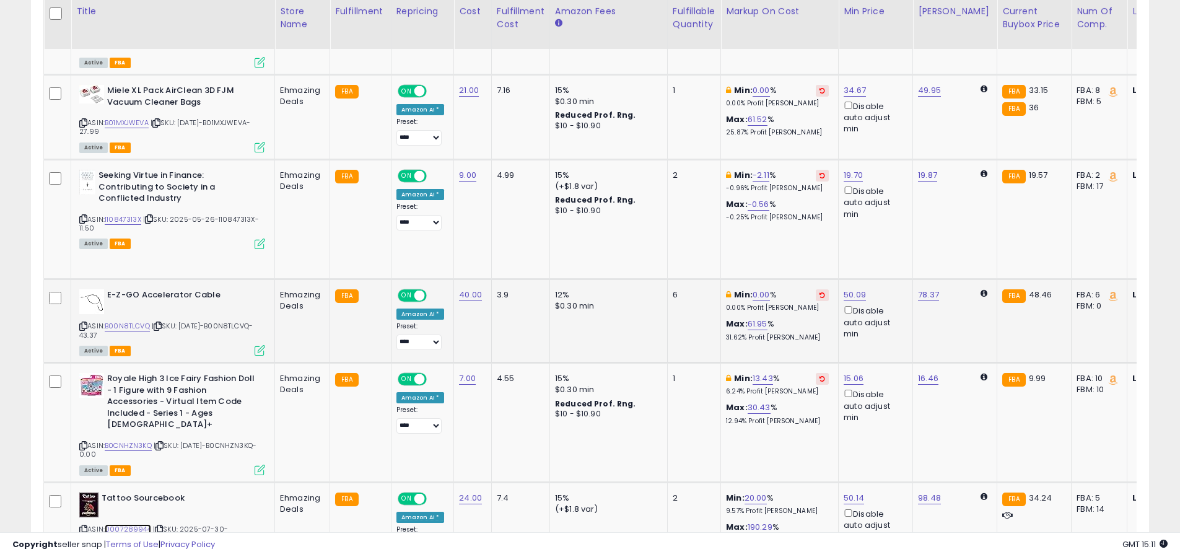 This screenshot has height=557, width=1180. I want to click on div: 1, so click(692, 90).